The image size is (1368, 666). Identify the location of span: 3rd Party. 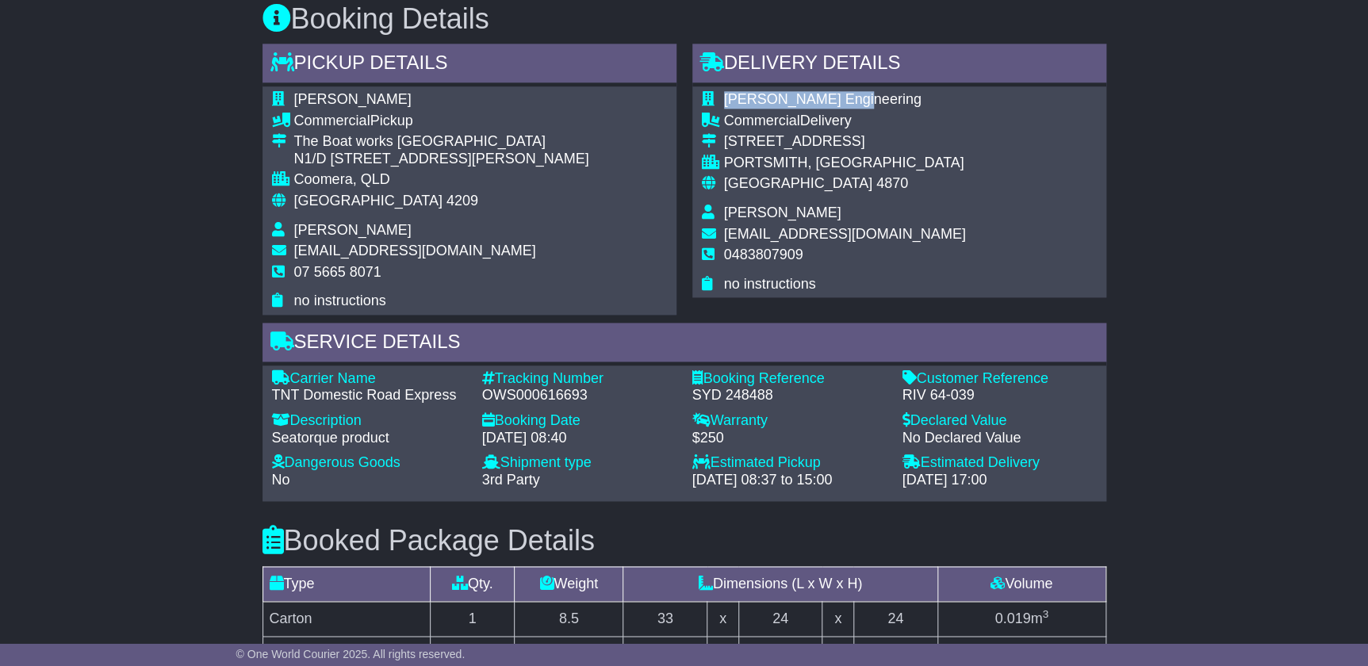
(511, 480).